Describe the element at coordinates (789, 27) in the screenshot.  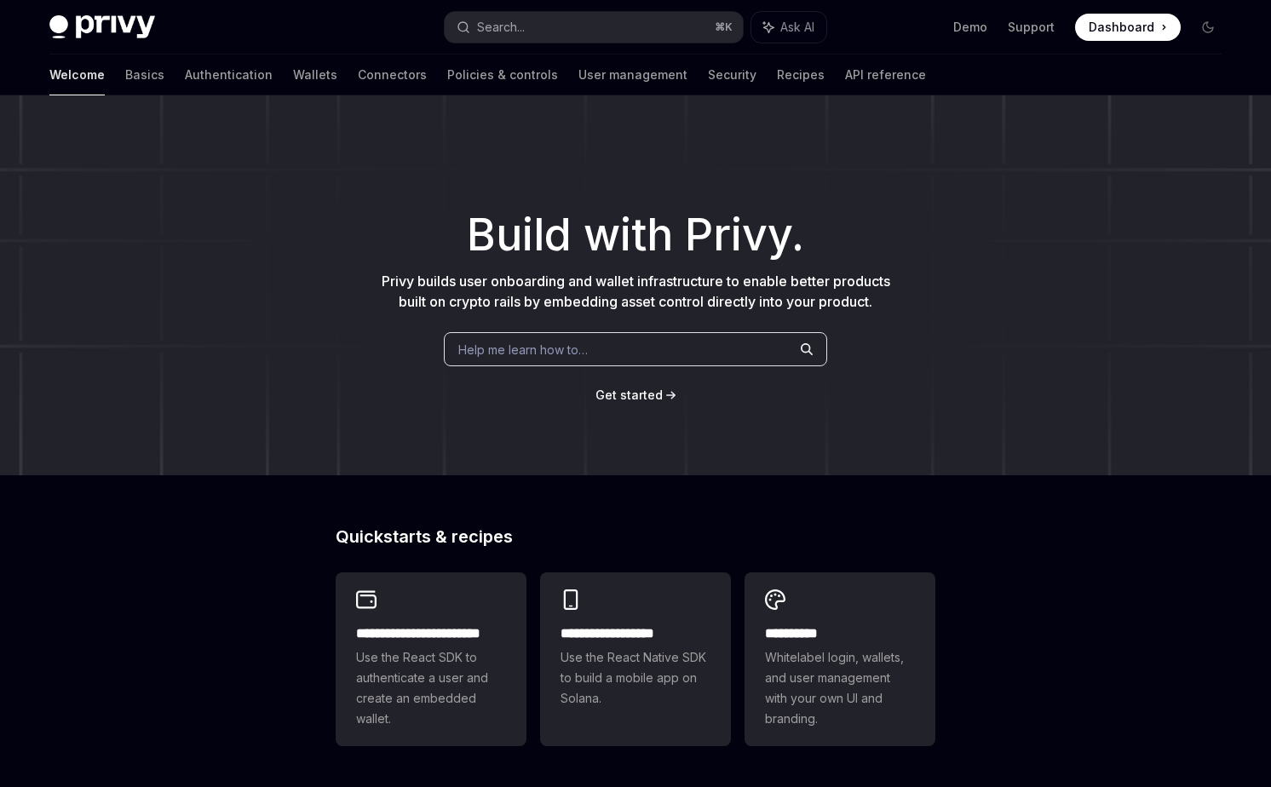
I see `button: Ask AI` at that location.